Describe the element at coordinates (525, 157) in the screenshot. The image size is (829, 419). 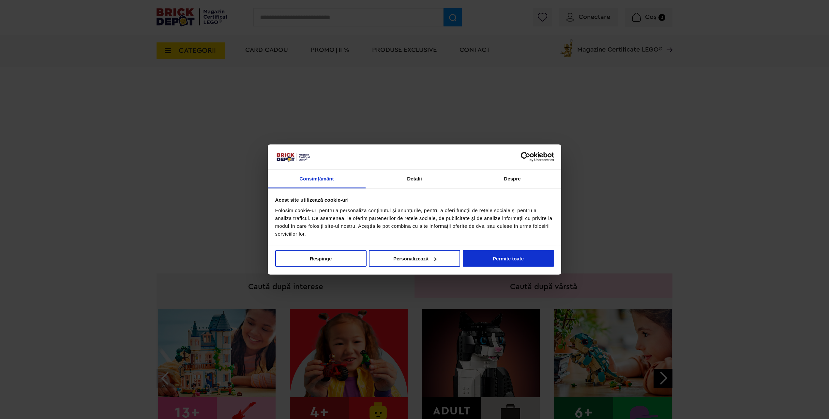
I see `a: Usercentrics Cookiebot - opens in a new window` at that location.